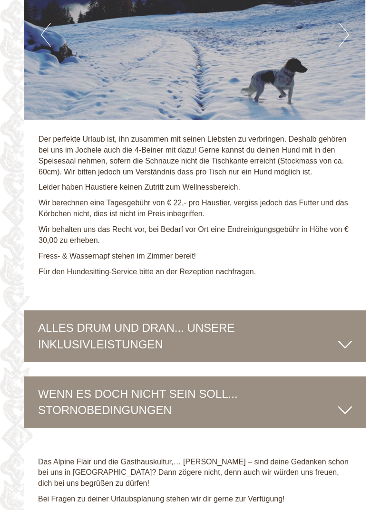 Image resolution: width=390 pixels, height=510 pixels. Describe the element at coordinates (195, 402) in the screenshot. I see `div: WENN ES DOCH NICHT SEIN SOLL... STORNOBEDINGUNGEN` at that location.